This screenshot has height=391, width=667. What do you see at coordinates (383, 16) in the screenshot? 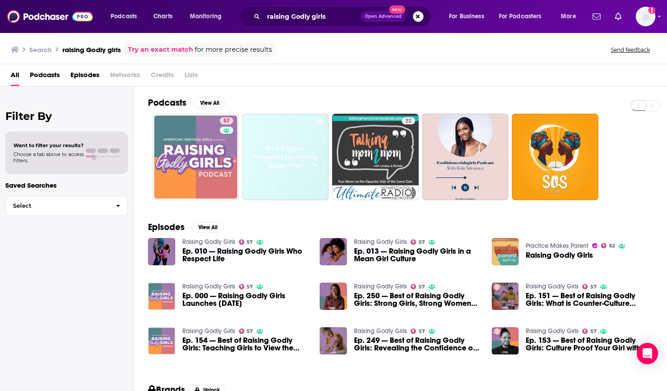
I see `button: Open AdvancedNew` at bounding box center [383, 16].